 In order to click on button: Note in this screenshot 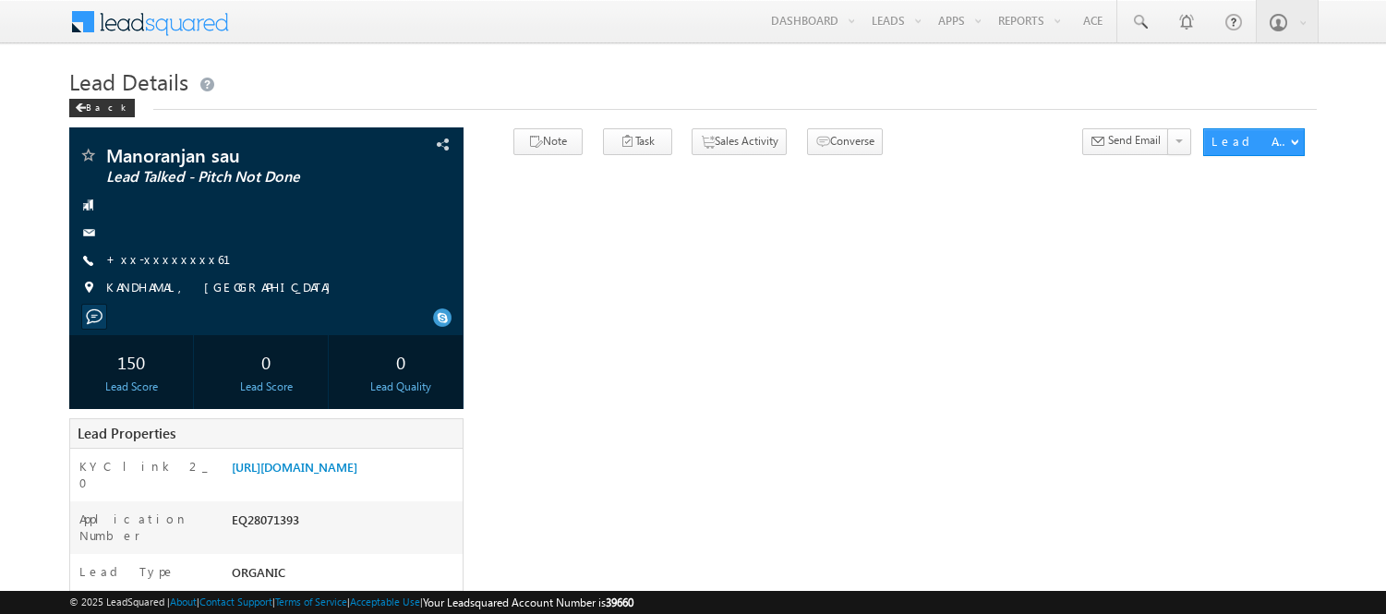, I will do `click(548, 141)`.